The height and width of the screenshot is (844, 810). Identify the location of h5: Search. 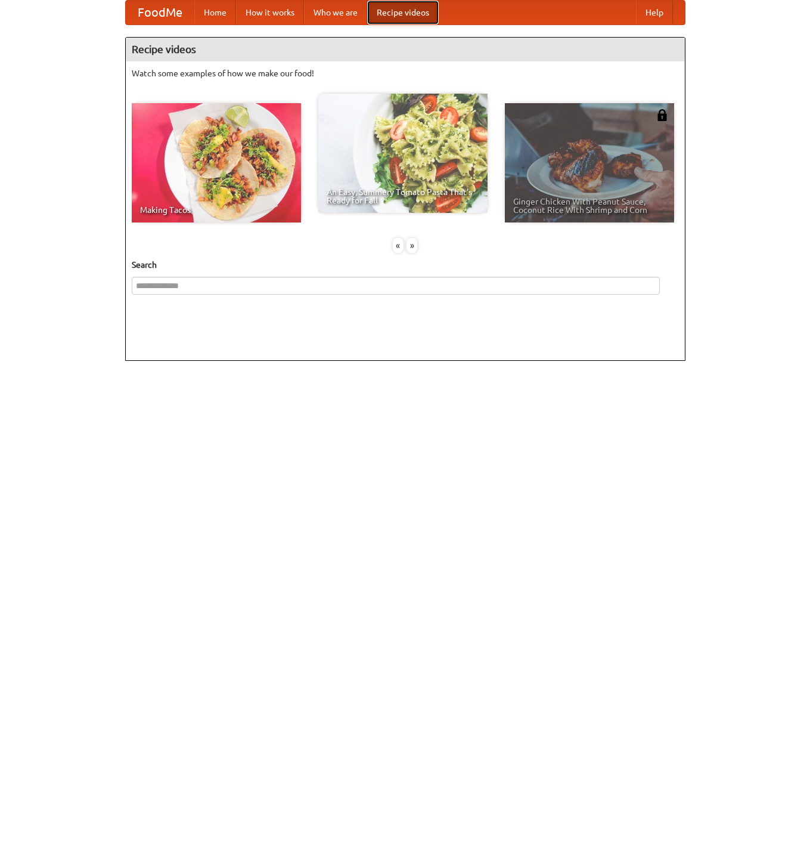
(405, 265).